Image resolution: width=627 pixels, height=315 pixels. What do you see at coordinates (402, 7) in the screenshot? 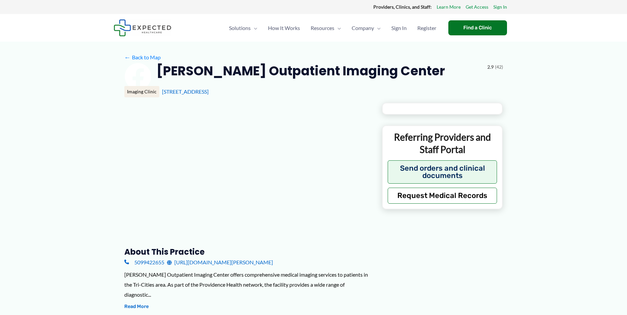
I see `strong: Providers, Clinics, and Staff:` at bounding box center [402, 7].